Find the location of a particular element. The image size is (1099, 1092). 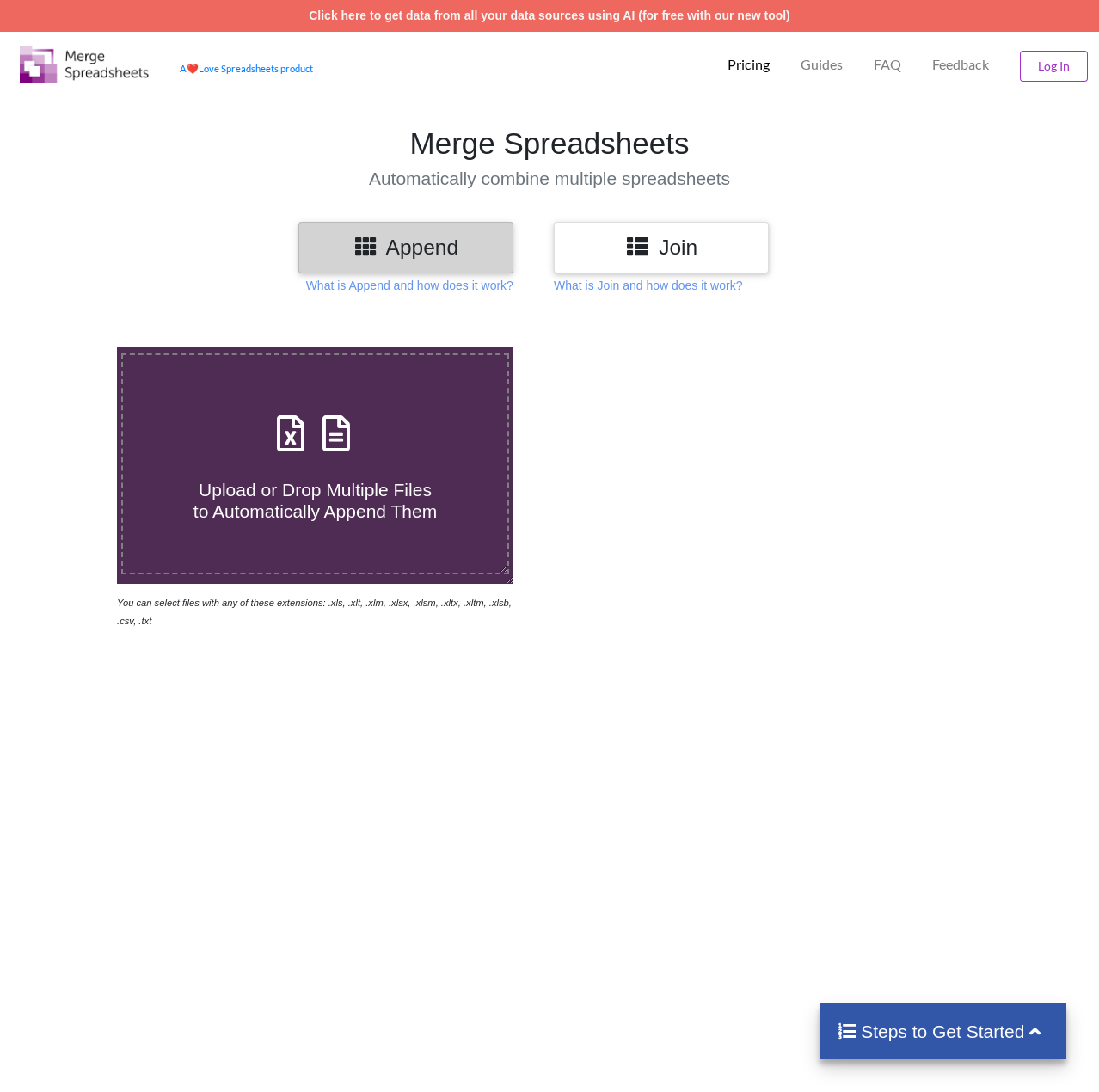

h3: Join is located at coordinates (661, 246).